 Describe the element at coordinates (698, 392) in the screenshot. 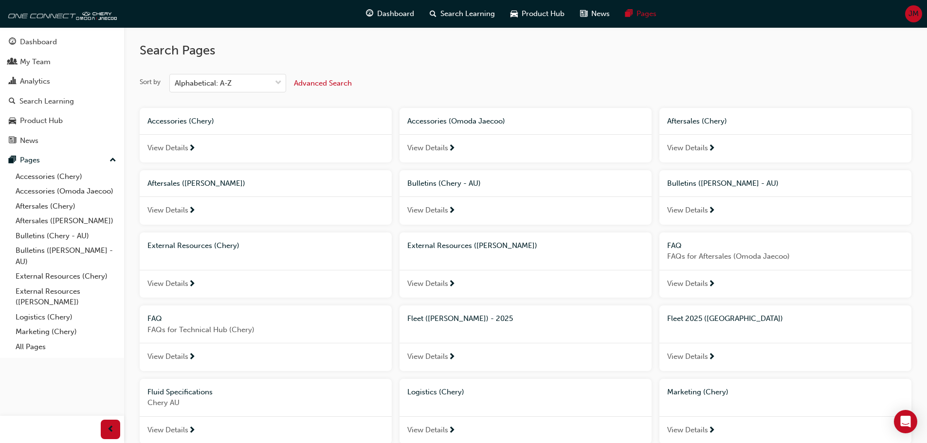

I see `span: Marketing (Chery)` at that location.